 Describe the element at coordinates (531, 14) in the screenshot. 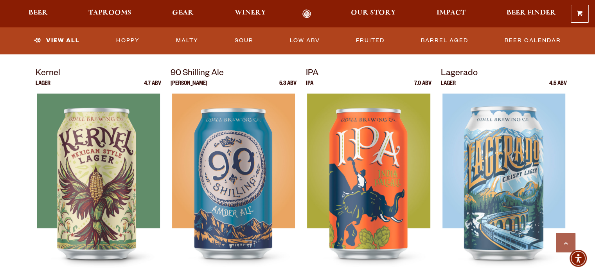

I see `a: Beer Finder` at that location.